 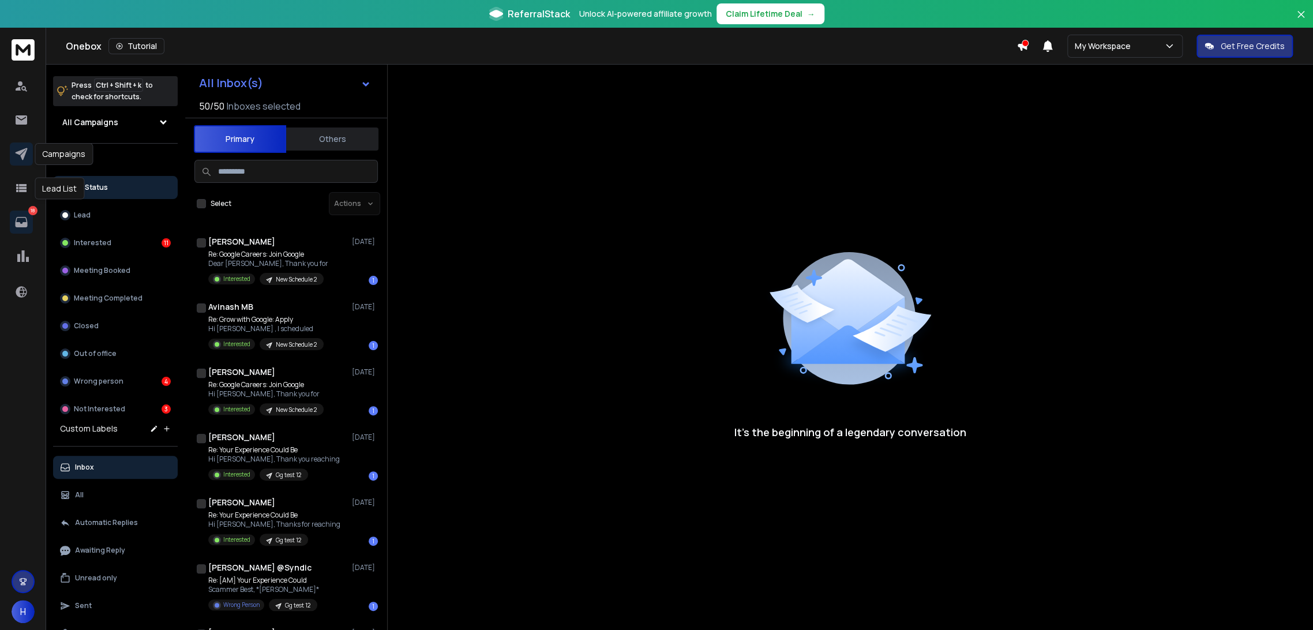 I want to click on p: Not Interested, so click(x=99, y=409).